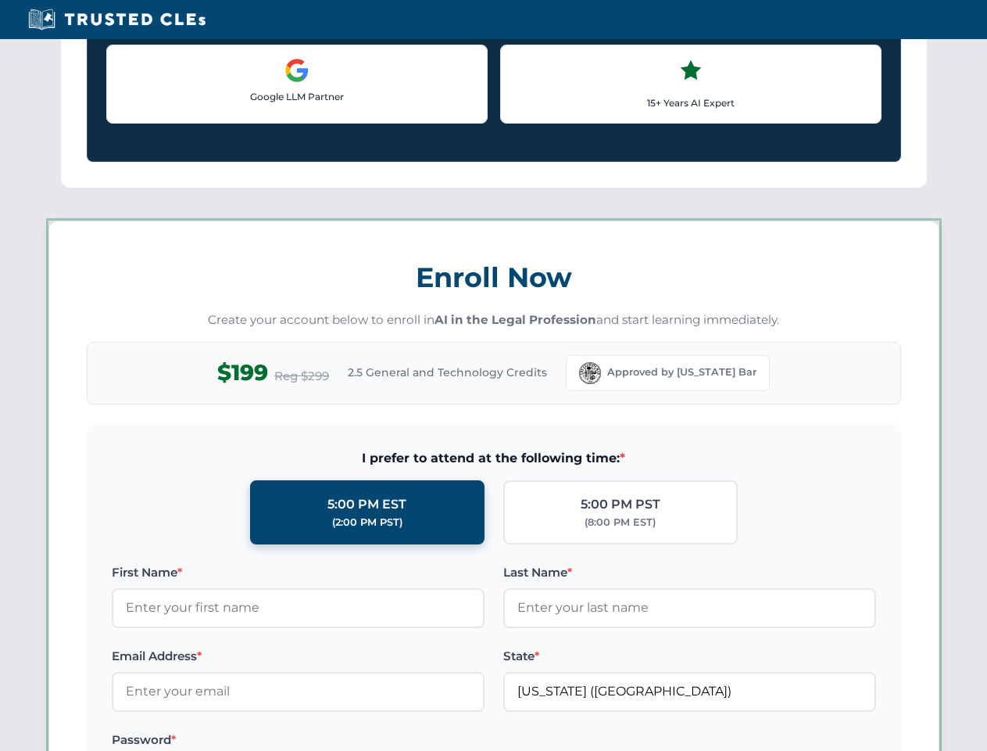 This screenshot has width=987, height=751. Describe the element at coordinates (367, 522) in the screenshot. I see `div: (2:00 PM PST)` at that location.